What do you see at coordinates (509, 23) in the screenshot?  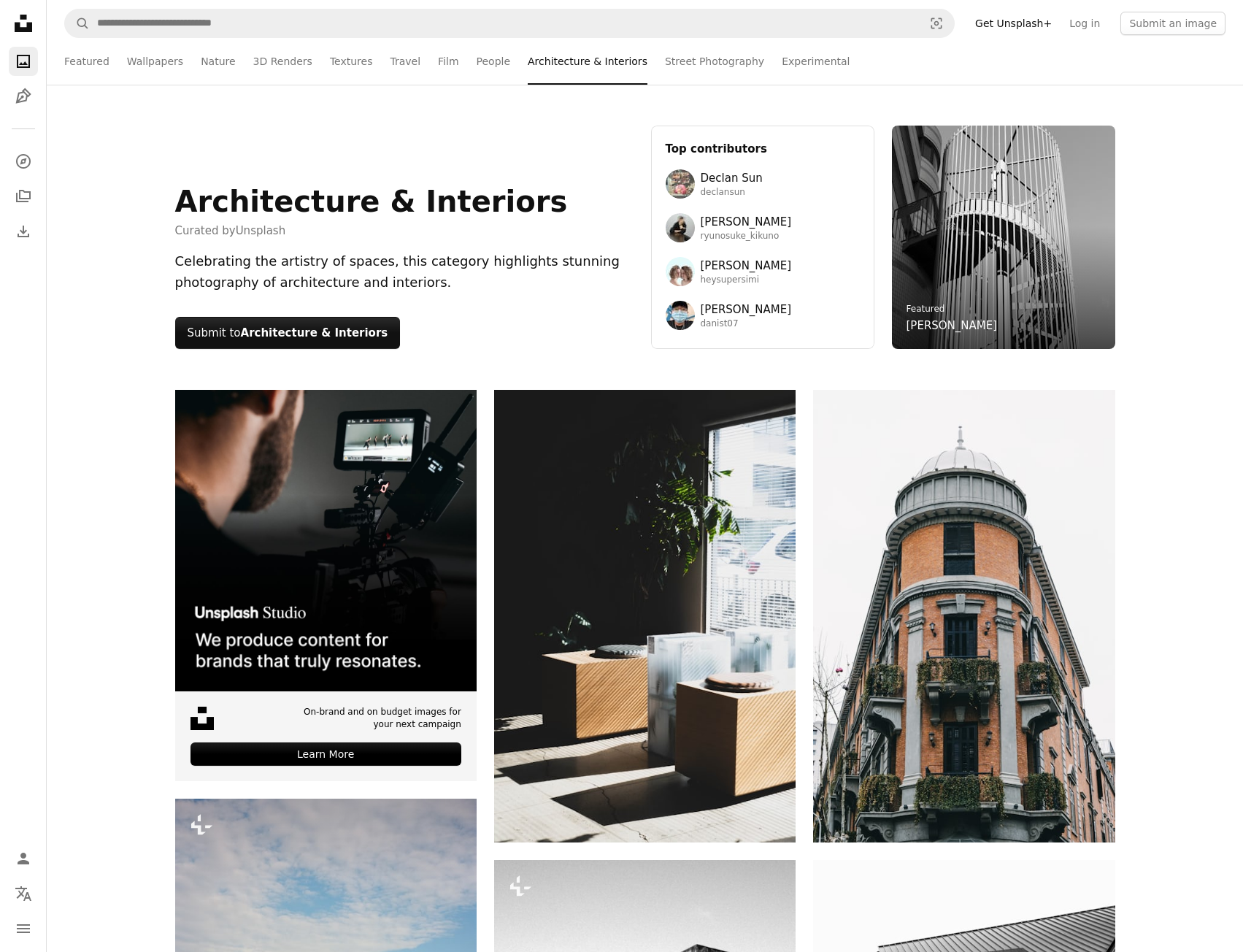 I see `form: Find visuals sitewide` at bounding box center [509, 23].